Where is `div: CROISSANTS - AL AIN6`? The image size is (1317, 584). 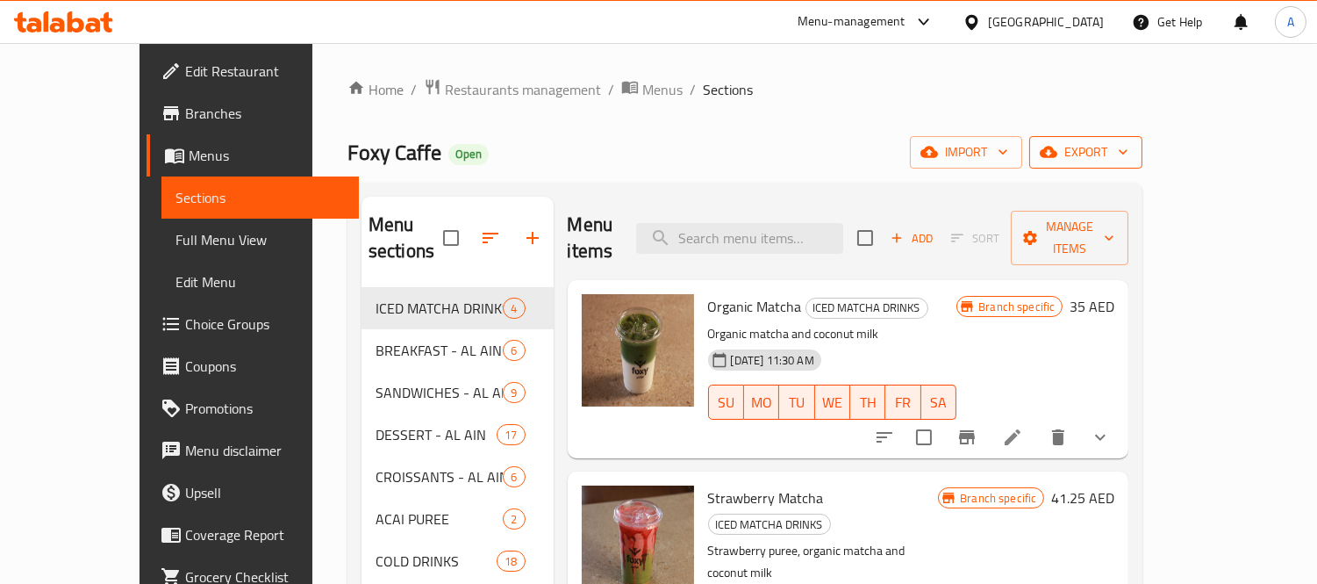
div: CROISSANTS - AL AIN6 is located at coordinates (457, 476).